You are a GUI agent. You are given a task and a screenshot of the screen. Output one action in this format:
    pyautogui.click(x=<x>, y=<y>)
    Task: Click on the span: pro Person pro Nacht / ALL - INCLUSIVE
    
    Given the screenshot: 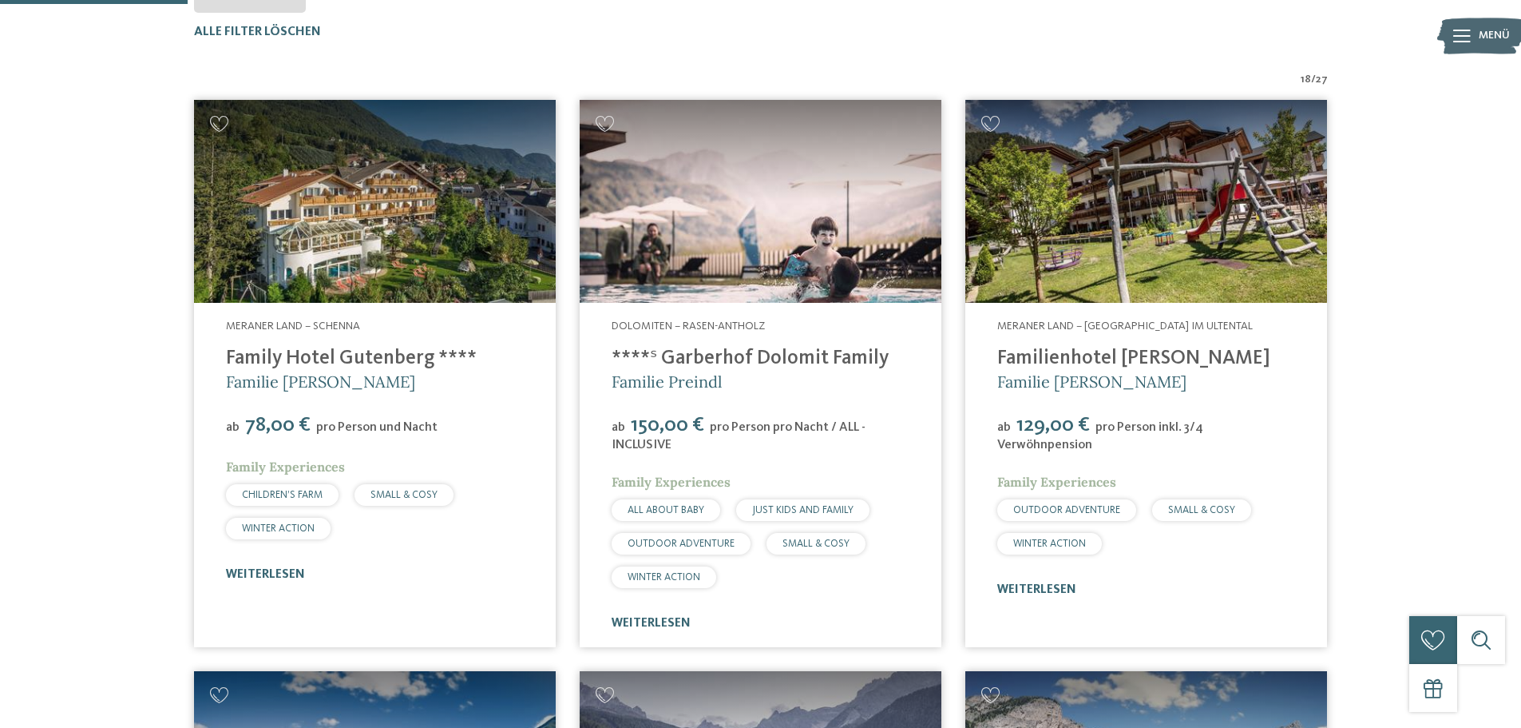 What is the action you would take?
    pyautogui.click(x=739, y=436)
    